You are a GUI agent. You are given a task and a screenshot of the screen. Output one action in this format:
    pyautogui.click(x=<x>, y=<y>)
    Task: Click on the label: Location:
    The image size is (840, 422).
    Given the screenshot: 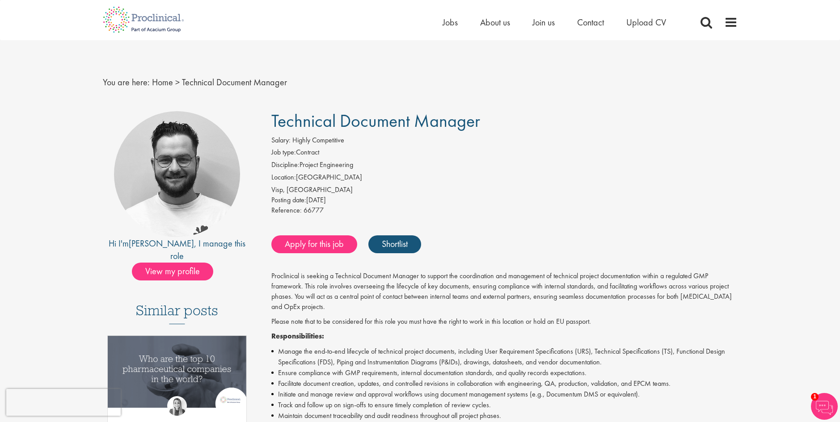 What is the action you would take?
    pyautogui.click(x=283, y=177)
    